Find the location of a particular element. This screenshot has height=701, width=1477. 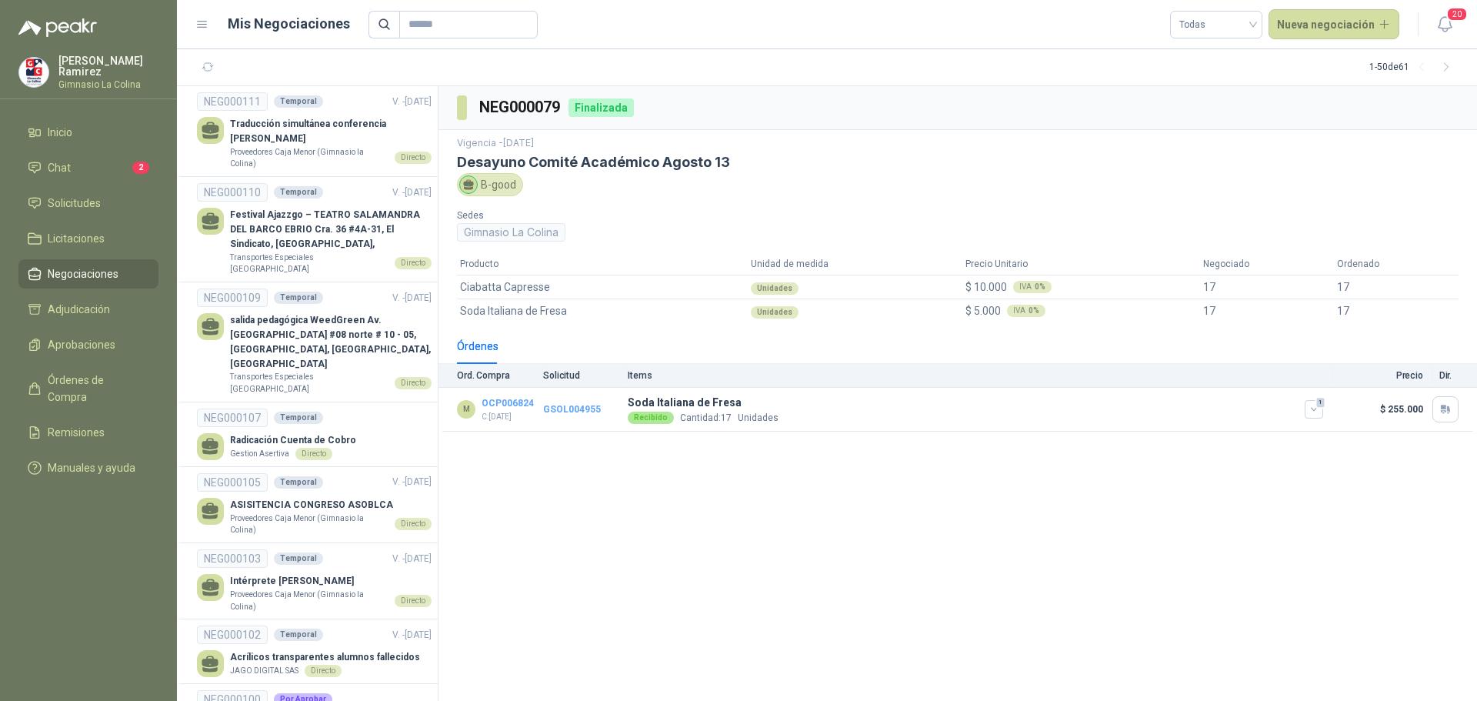

span: Adjudicación is located at coordinates (78, 309).